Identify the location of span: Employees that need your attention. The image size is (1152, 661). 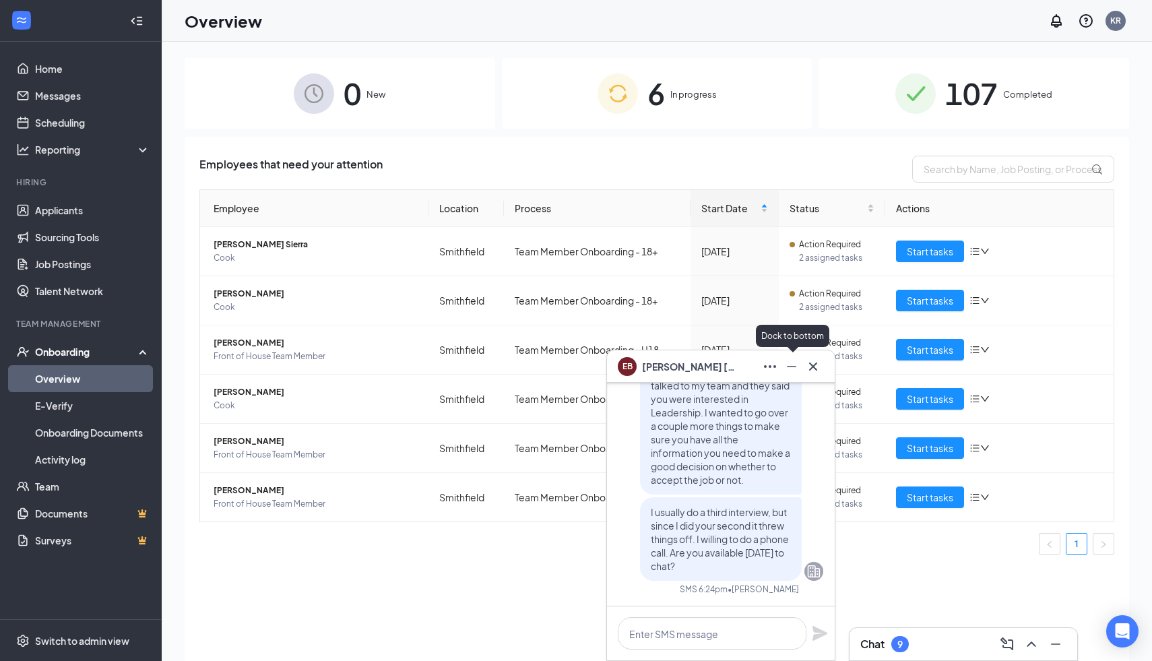
(291, 169).